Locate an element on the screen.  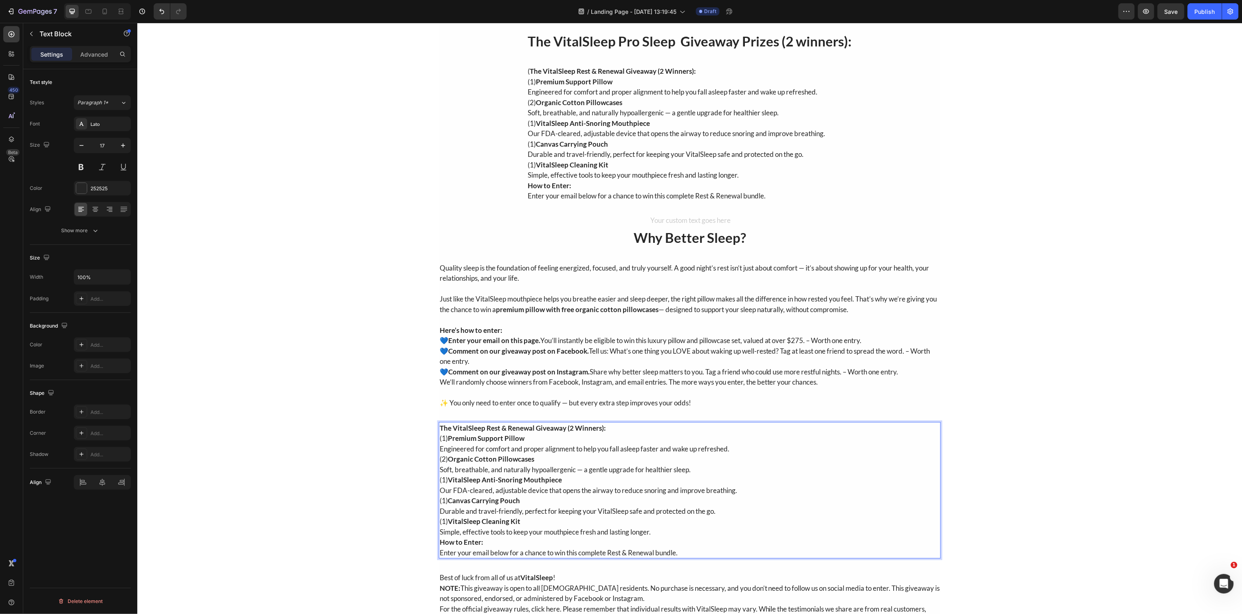
div: Text style is located at coordinates (41, 82).